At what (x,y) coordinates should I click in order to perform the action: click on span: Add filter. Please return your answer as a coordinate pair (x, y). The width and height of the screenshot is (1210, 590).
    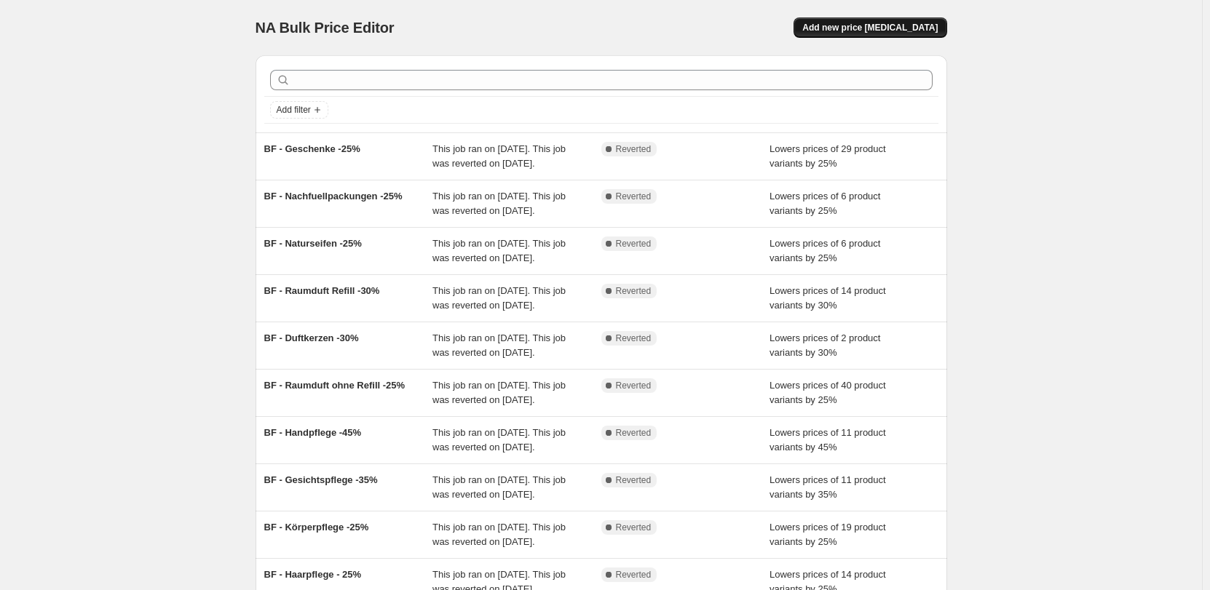
    Looking at the image, I should click on (293, 110).